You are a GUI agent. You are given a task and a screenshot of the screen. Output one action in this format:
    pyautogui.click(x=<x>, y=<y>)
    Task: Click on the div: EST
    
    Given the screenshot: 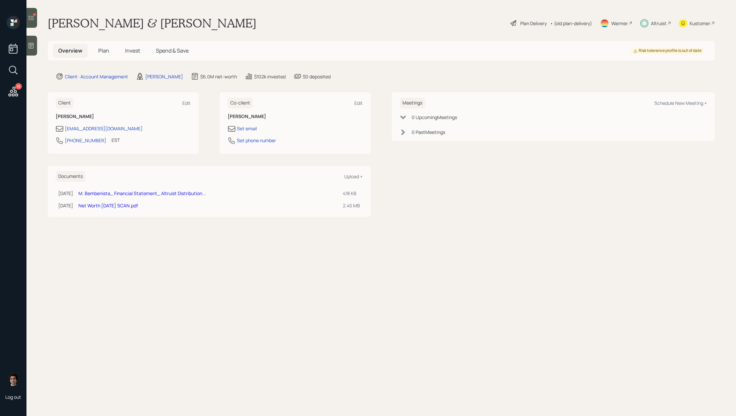 What is the action you would take?
    pyautogui.click(x=116, y=140)
    